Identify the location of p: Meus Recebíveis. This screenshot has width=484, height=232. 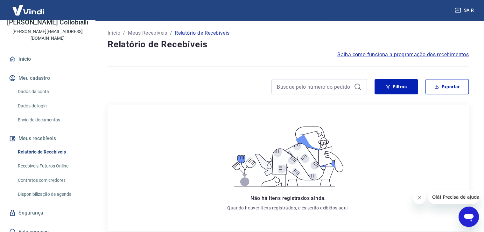
(148, 33).